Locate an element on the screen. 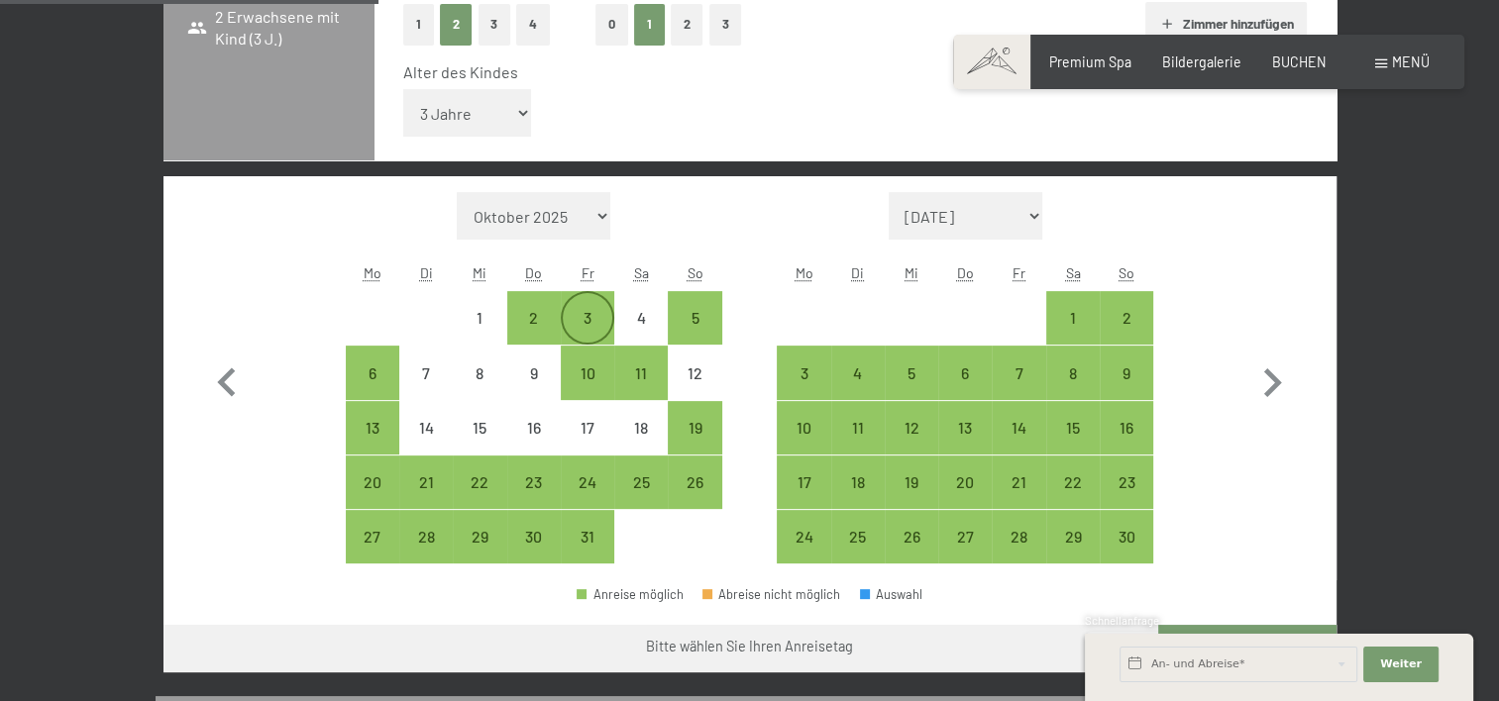  div: Sat Oct 04 2025 is located at coordinates (641, 318).